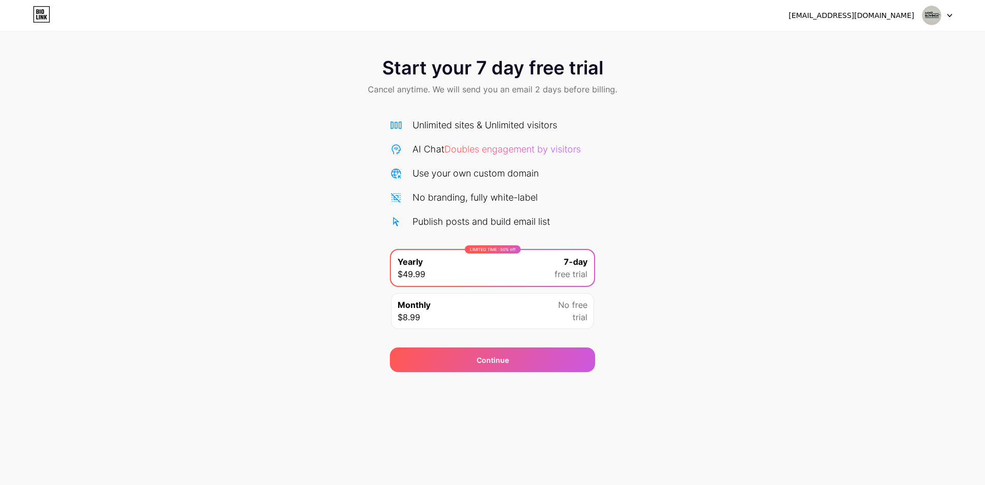  Describe the element at coordinates (411, 274) in the screenshot. I see `span: $49.99` at that location.